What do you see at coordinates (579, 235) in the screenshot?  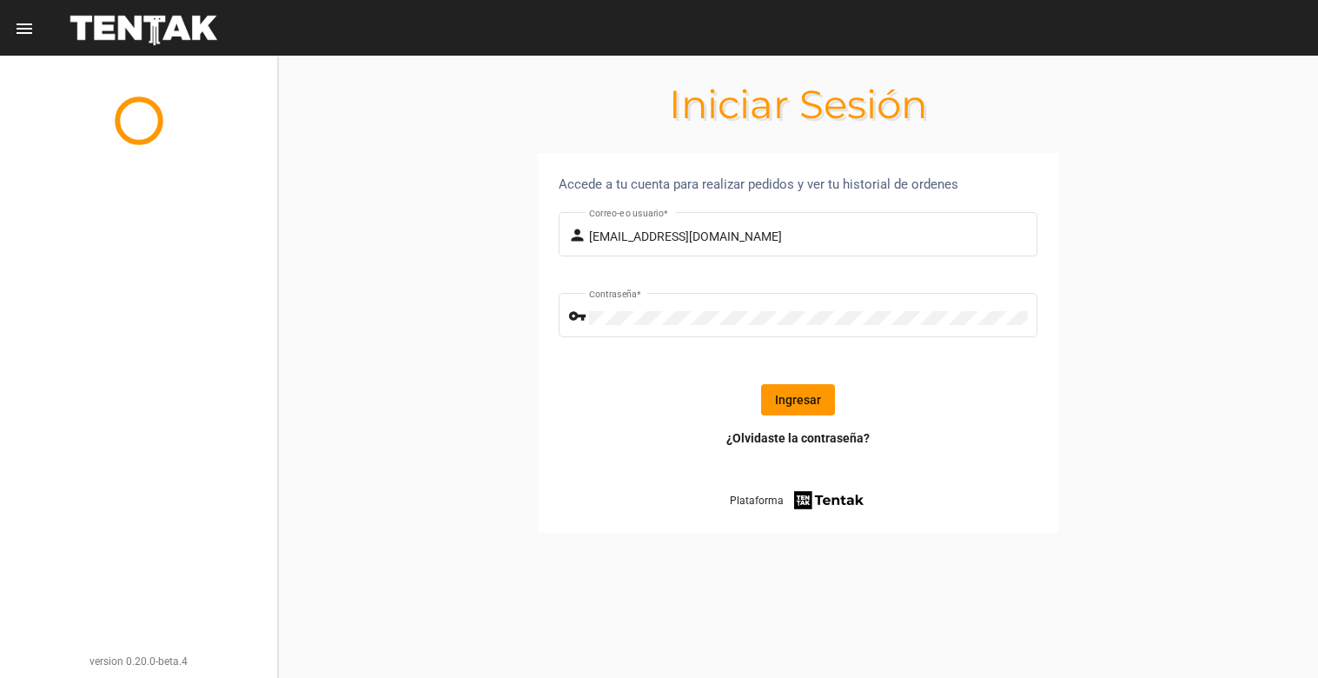 I see `mat-icon: person` at bounding box center [579, 235].